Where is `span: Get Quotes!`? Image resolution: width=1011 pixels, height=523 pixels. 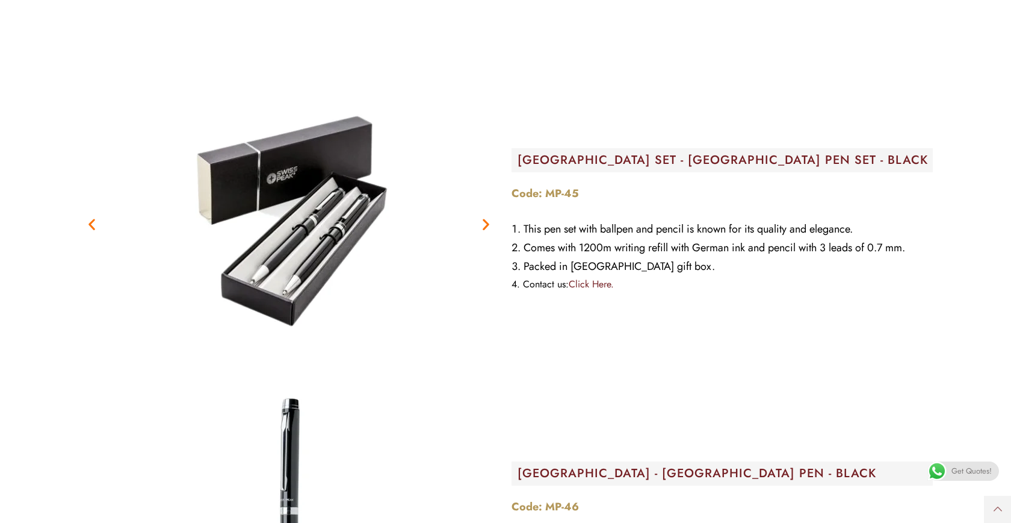 span: Get Quotes! is located at coordinates (972, 471).